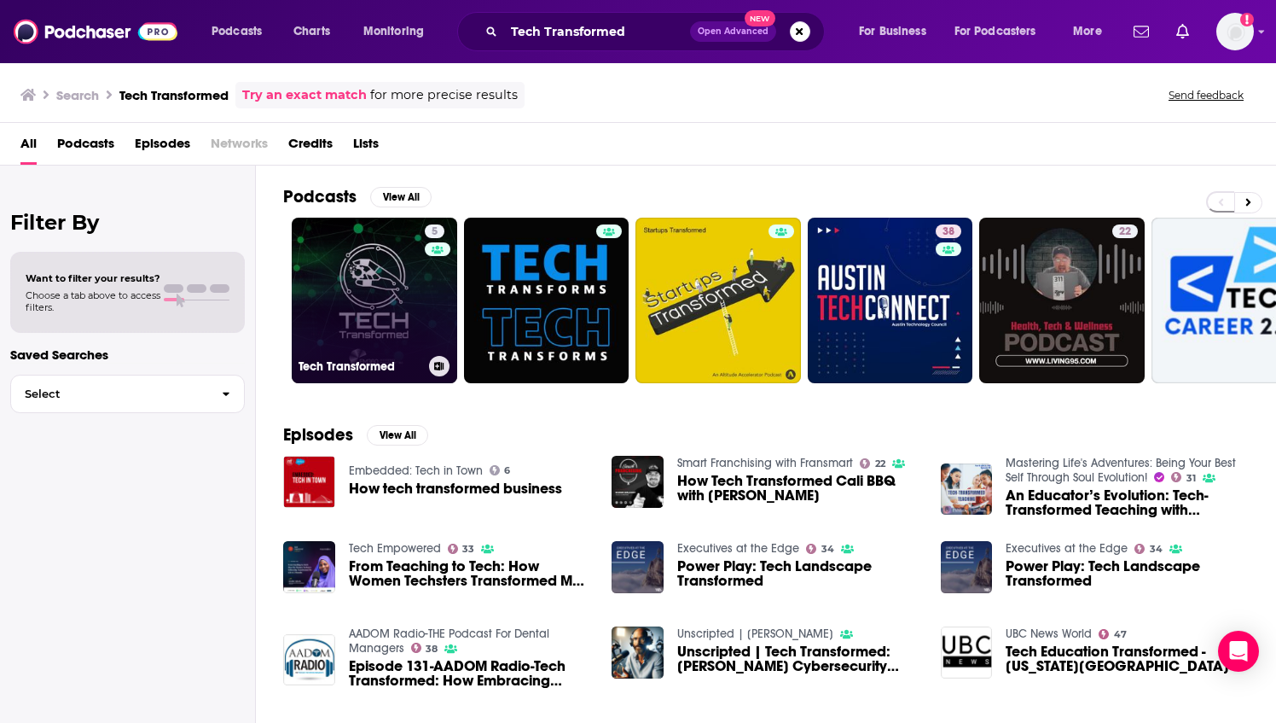 The height and width of the screenshot is (723, 1276). I want to click on span: 47, so click(1120, 634).